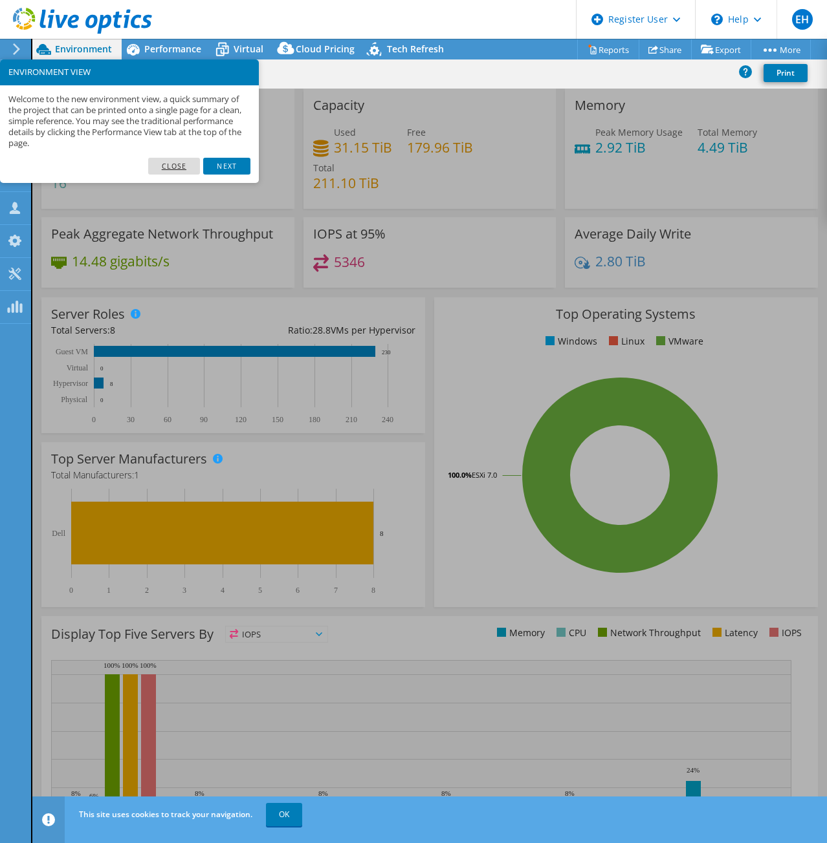  Describe the element at coordinates (284, 815) in the screenshot. I see `a: OK` at that location.